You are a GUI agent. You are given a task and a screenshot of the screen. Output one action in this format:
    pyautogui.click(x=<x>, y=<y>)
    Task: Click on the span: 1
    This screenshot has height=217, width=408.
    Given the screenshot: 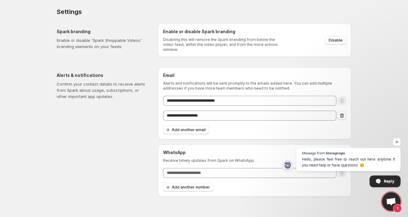 What is the action you would take?
    pyautogui.click(x=398, y=209)
    